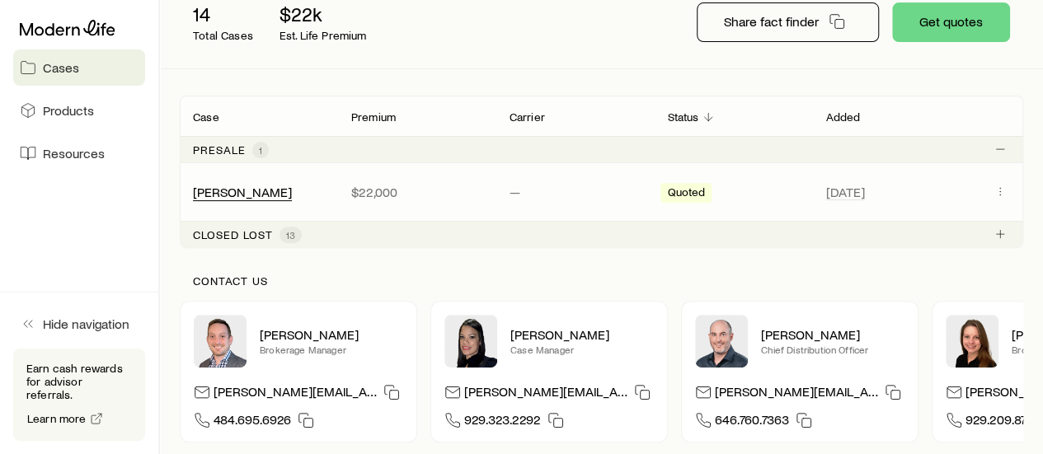 The image size is (1043, 454). I want to click on span: Products, so click(68, 111).